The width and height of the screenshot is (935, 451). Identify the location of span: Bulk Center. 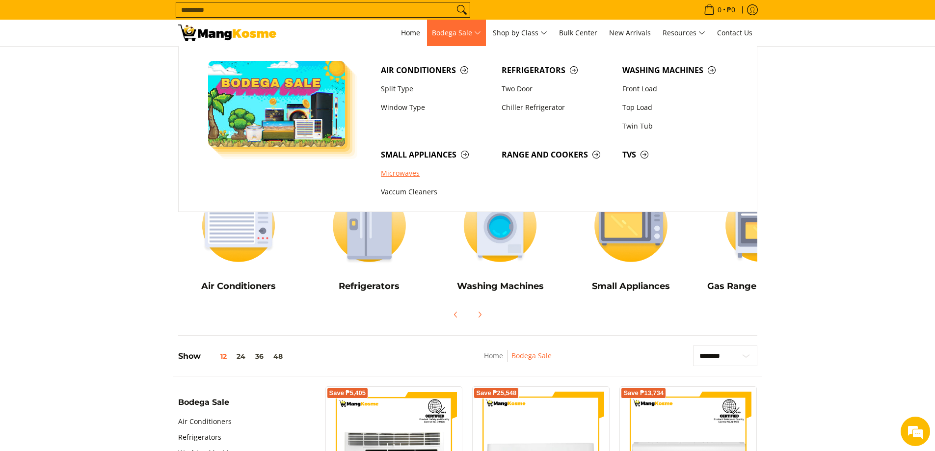
(578, 32).